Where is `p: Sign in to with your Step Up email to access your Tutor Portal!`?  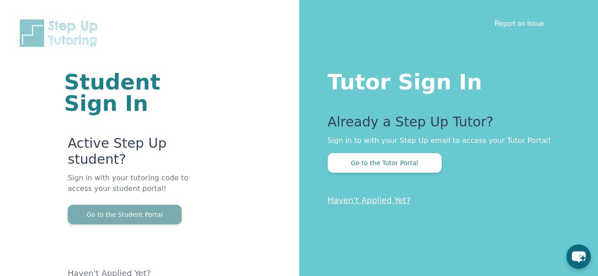 p: Sign in to with your Step Up email to access your Tutor Portal! is located at coordinates (445, 141).